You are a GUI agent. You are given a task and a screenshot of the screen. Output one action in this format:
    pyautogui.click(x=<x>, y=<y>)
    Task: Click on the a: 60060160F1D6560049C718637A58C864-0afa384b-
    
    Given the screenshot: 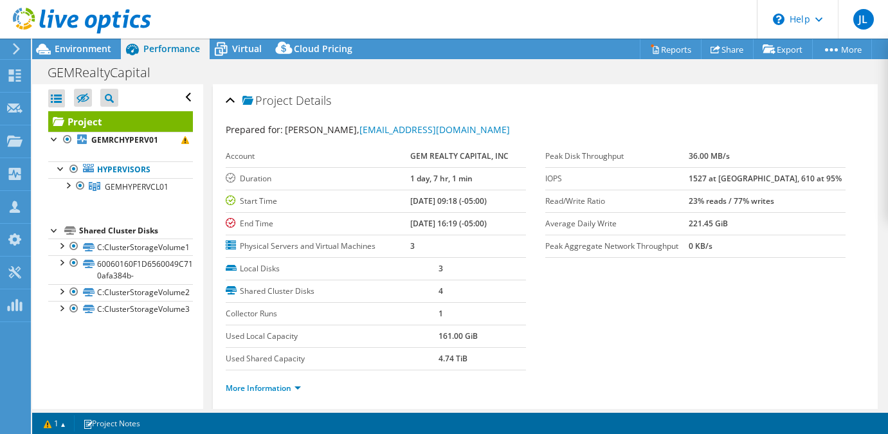 What is the action you would take?
    pyautogui.click(x=120, y=269)
    